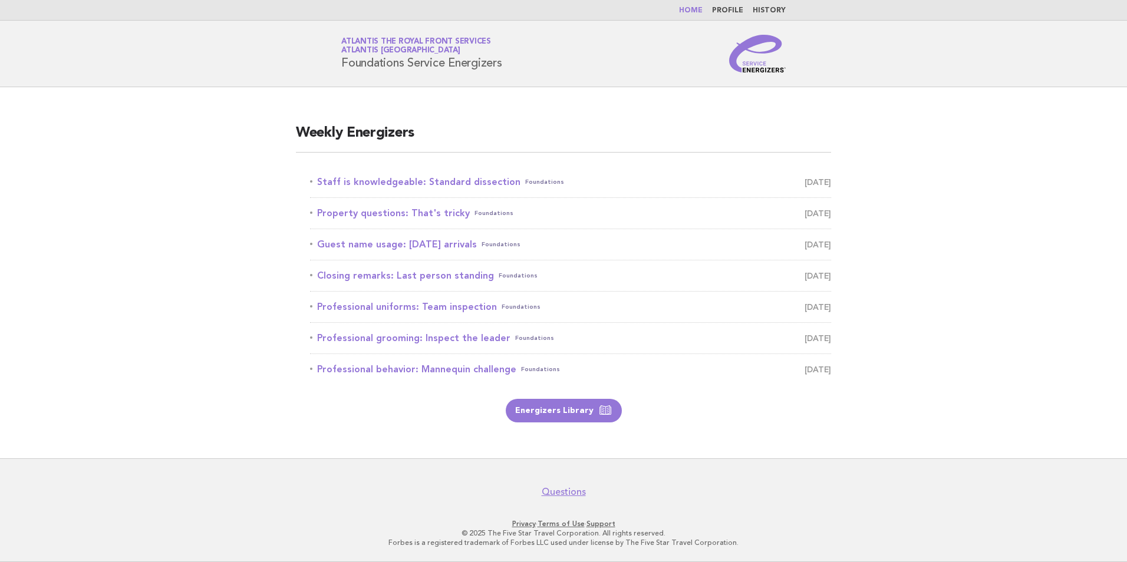  Describe the element at coordinates (769, 11) in the screenshot. I see `a: History` at that location.